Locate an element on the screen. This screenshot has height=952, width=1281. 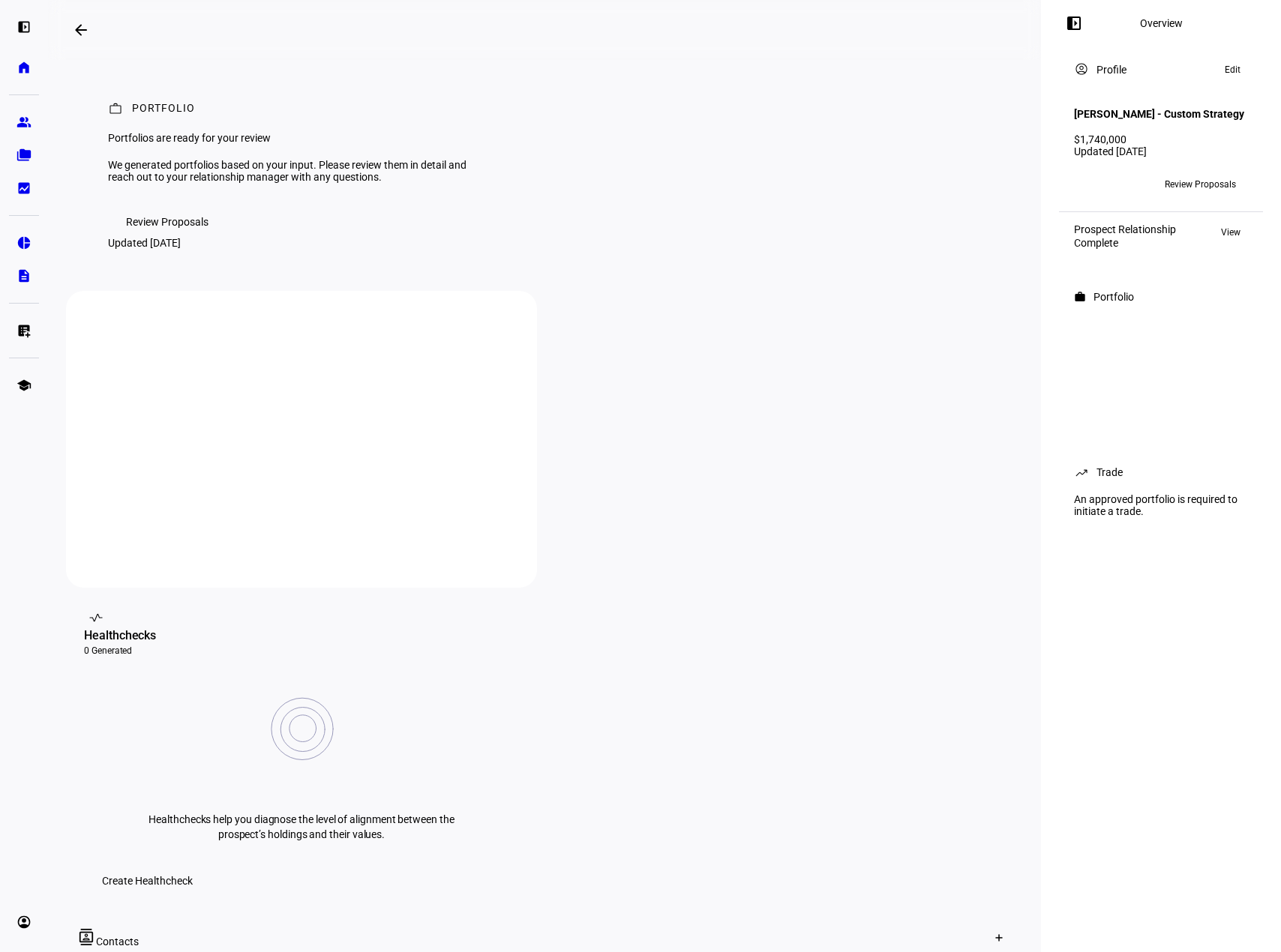
eth-mat-symbol: list_alt_add is located at coordinates (24, 330).